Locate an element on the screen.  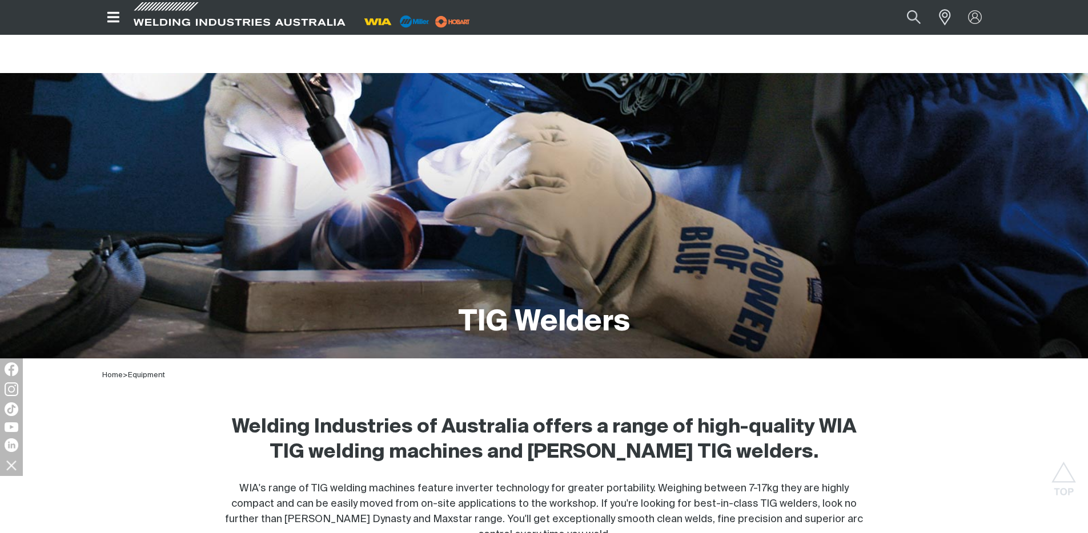
img: Instagram is located at coordinates (11, 389).